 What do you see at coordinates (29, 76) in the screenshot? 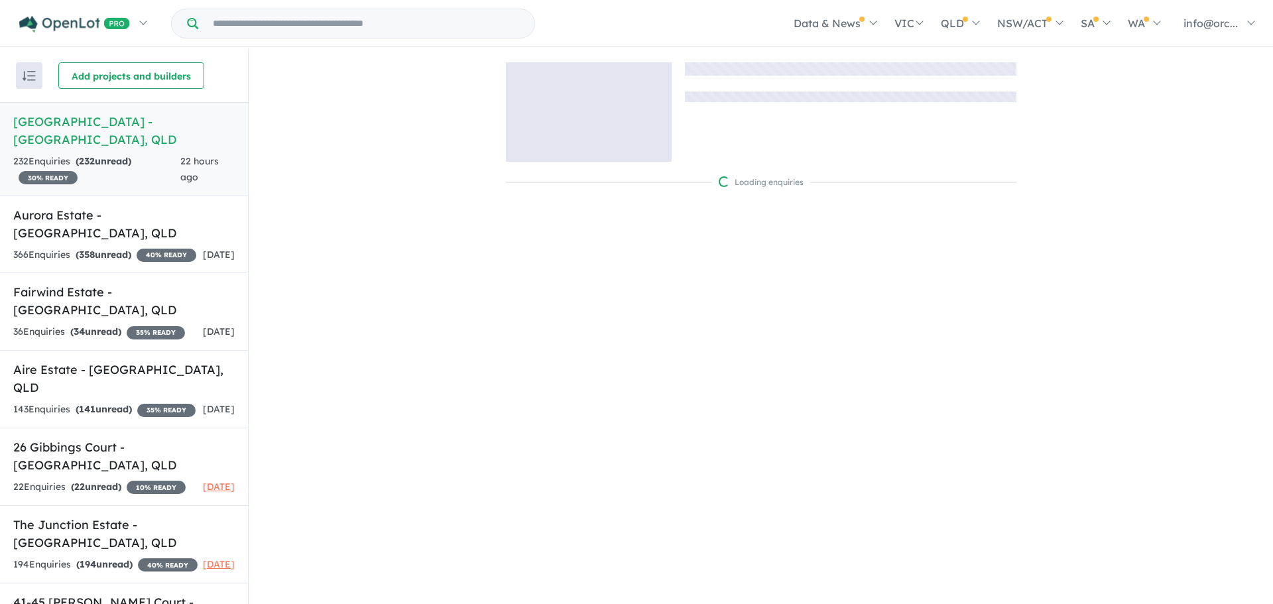
I see `img: sort.svg` at bounding box center [29, 76].